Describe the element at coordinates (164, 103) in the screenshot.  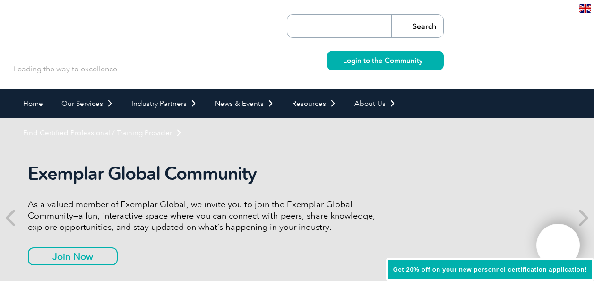
I see `a: Industry Partners` at that location.